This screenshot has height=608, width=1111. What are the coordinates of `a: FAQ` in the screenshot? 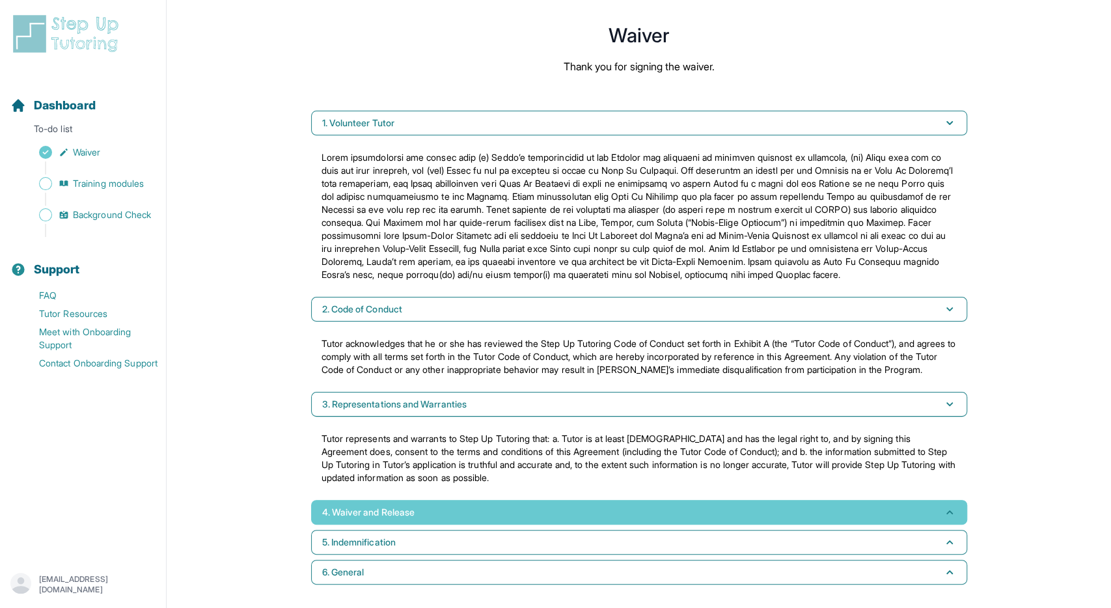 It's located at (88, 295).